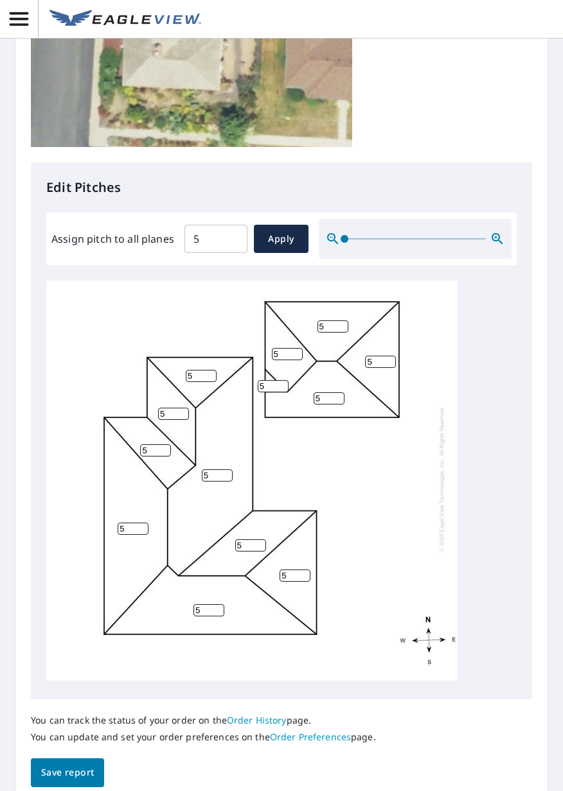 The height and width of the screenshot is (791, 563). I want to click on a: Order Preferences, so click(310, 737).